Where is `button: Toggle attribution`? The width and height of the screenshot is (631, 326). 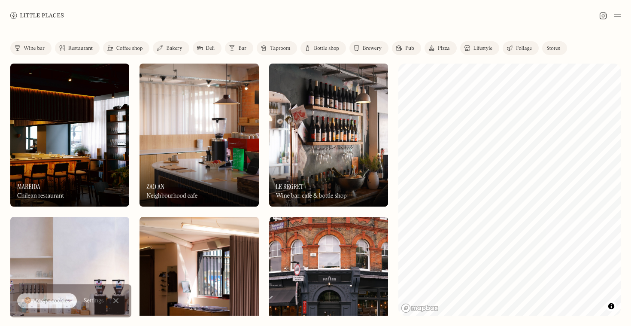
button: Toggle attribution is located at coordinates (612, 306).